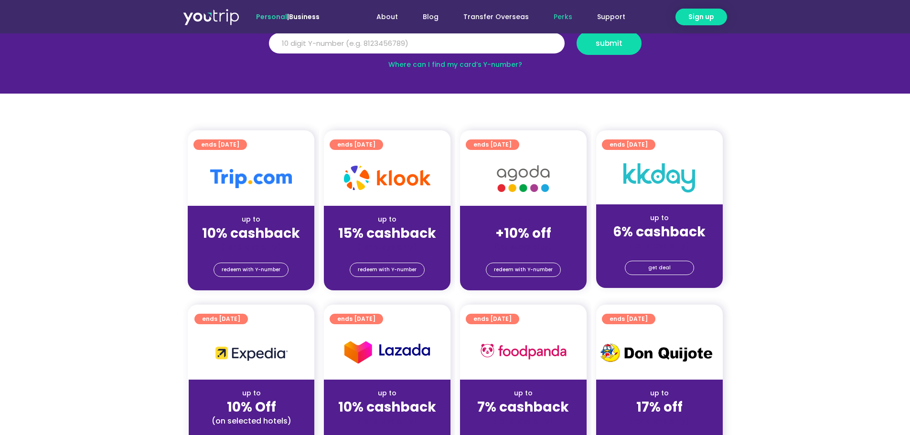 The width and height of the screenshot is (910, 435). Describe the element at coordinates (523, 219) in the screenshot. I see `span: up to` at that location.